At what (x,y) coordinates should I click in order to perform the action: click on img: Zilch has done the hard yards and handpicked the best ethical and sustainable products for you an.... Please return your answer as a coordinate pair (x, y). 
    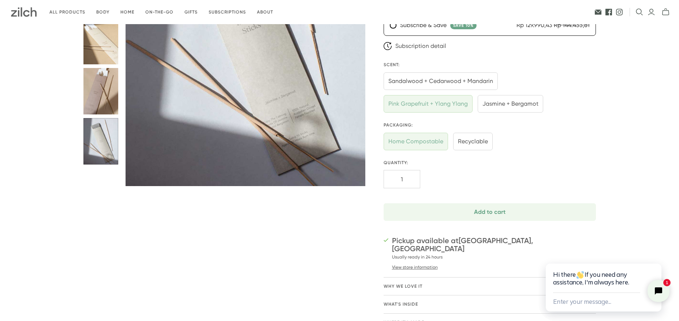
    Looking at the image, I should click on (24, 12).